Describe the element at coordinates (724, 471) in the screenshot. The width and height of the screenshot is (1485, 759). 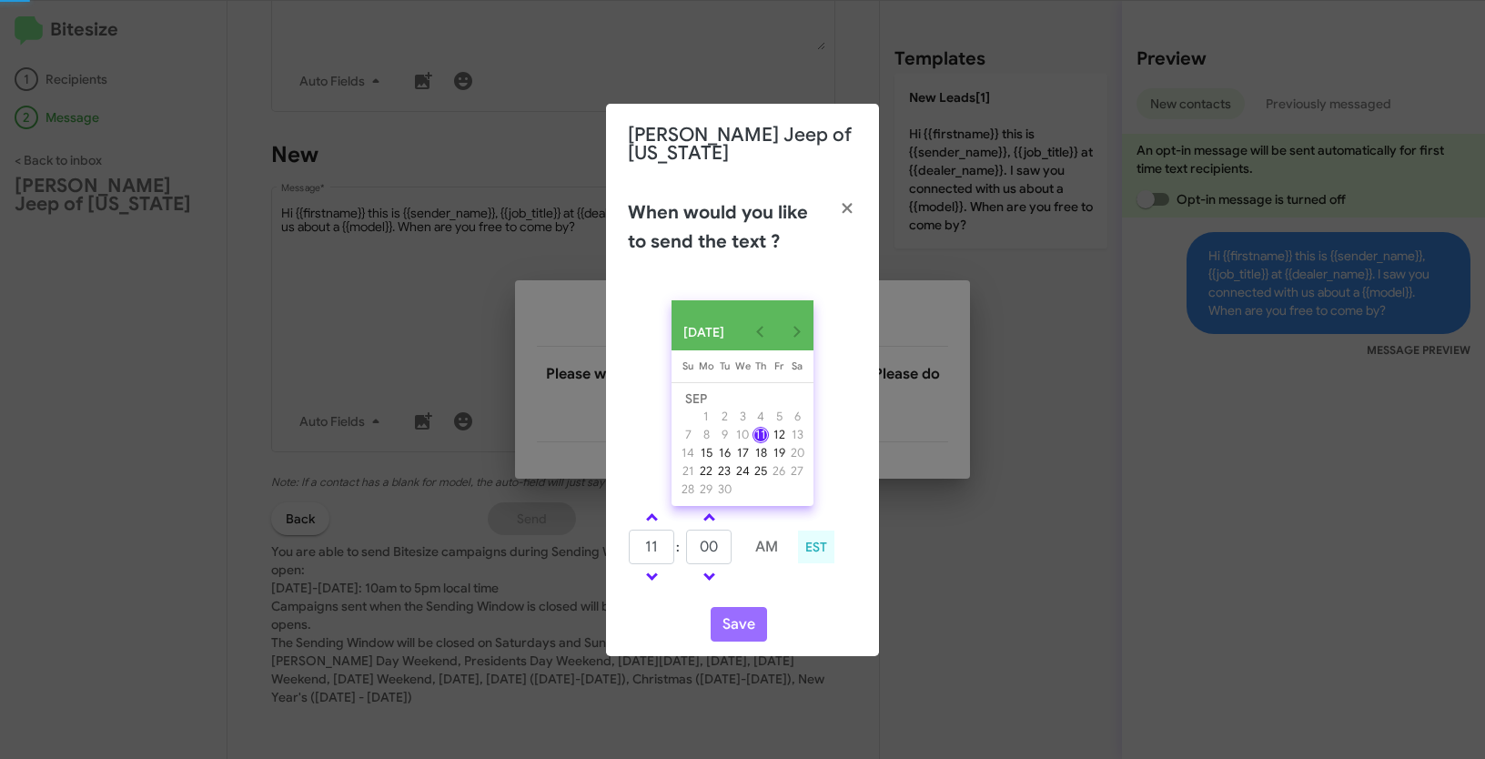
I see `button: September 23, 2025` at that location.